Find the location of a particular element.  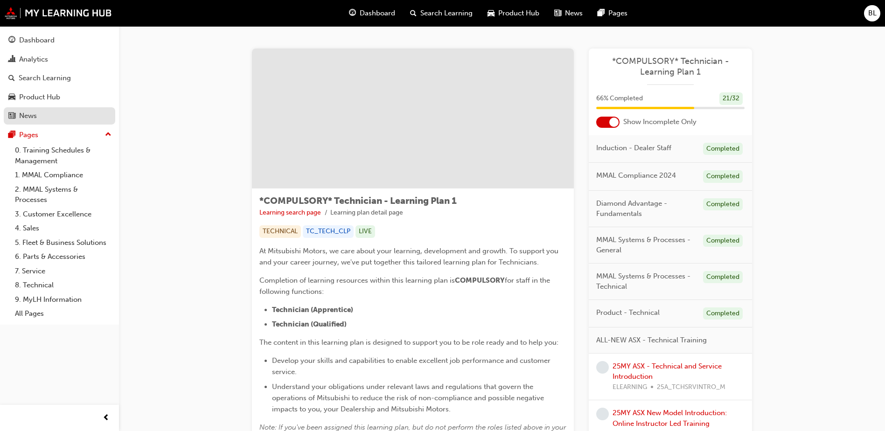

span: 66 % Completed is located at coordinates (619, 98).